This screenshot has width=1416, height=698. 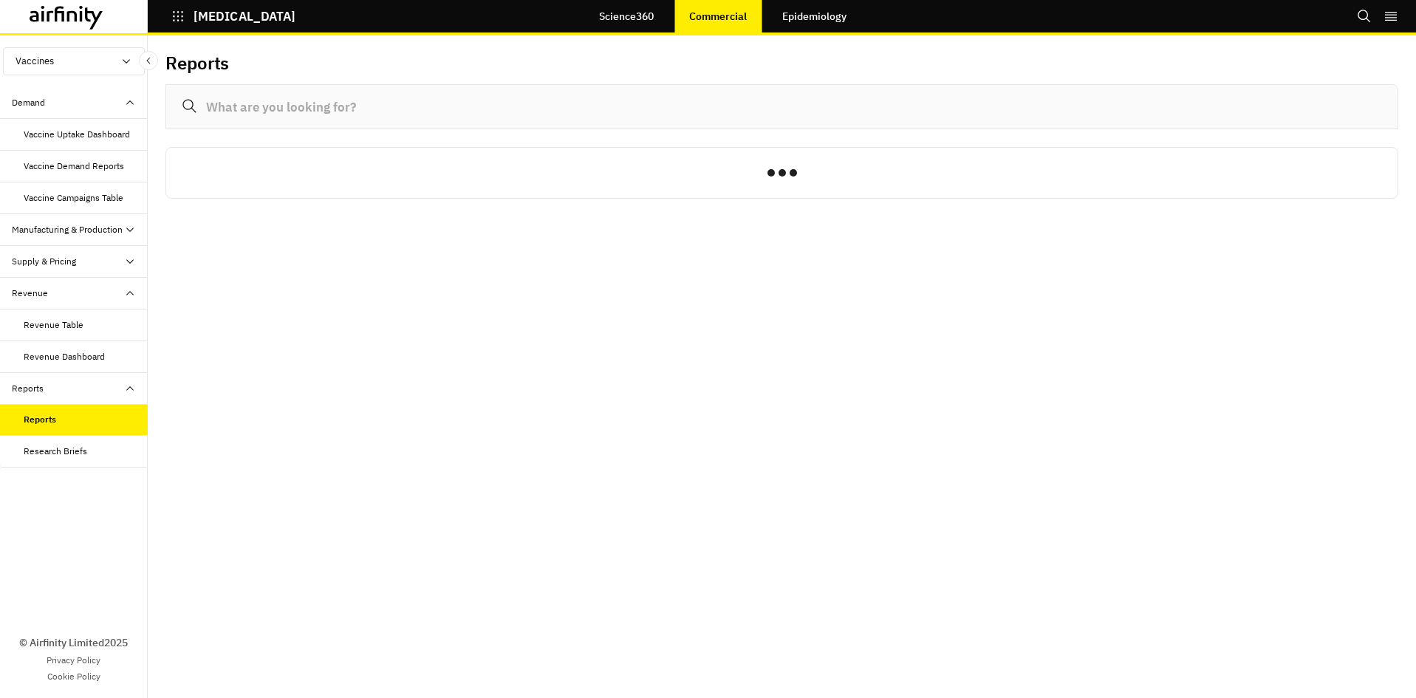 I want to click on div: Revenue Table, so click(x=53, y=325).